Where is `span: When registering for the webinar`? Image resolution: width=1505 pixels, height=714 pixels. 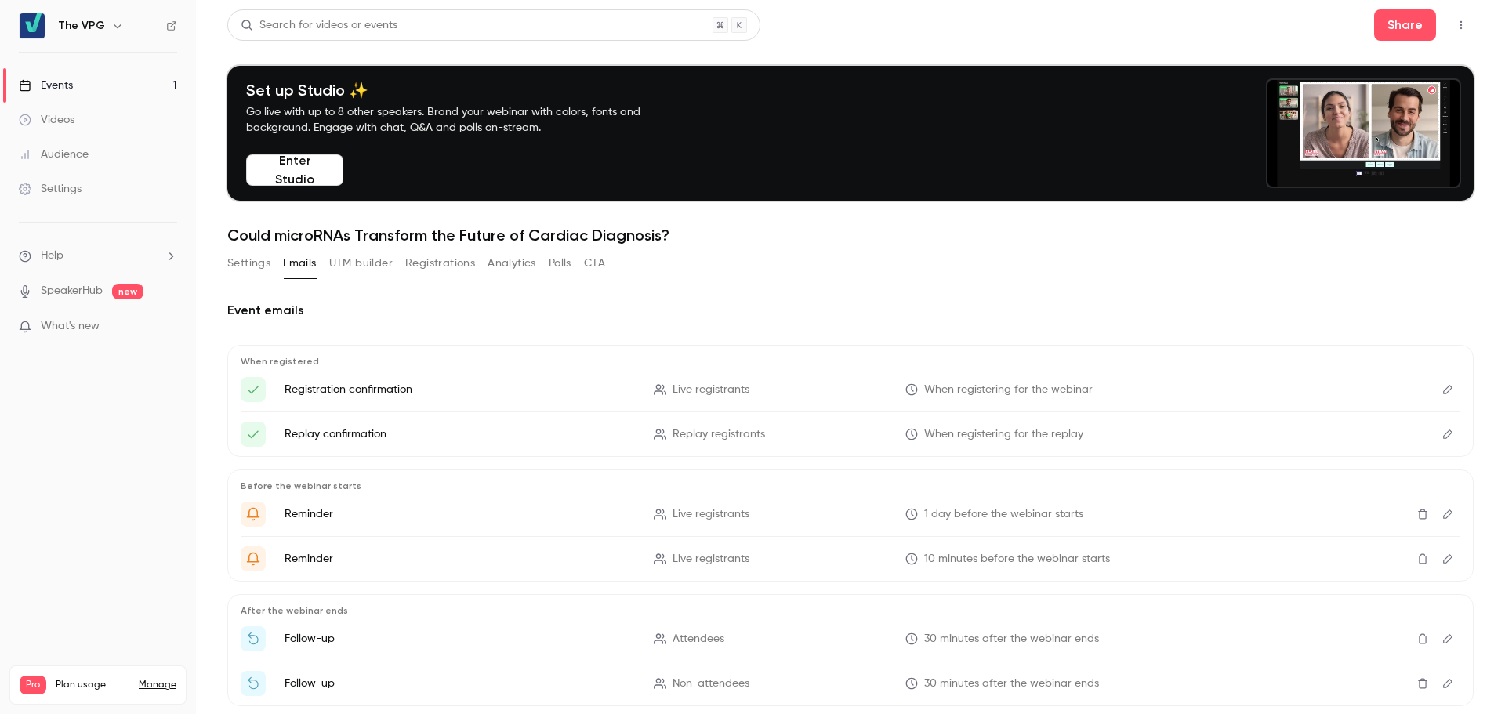
span: When registering for the webinar is located at coordinates (1008, 390).